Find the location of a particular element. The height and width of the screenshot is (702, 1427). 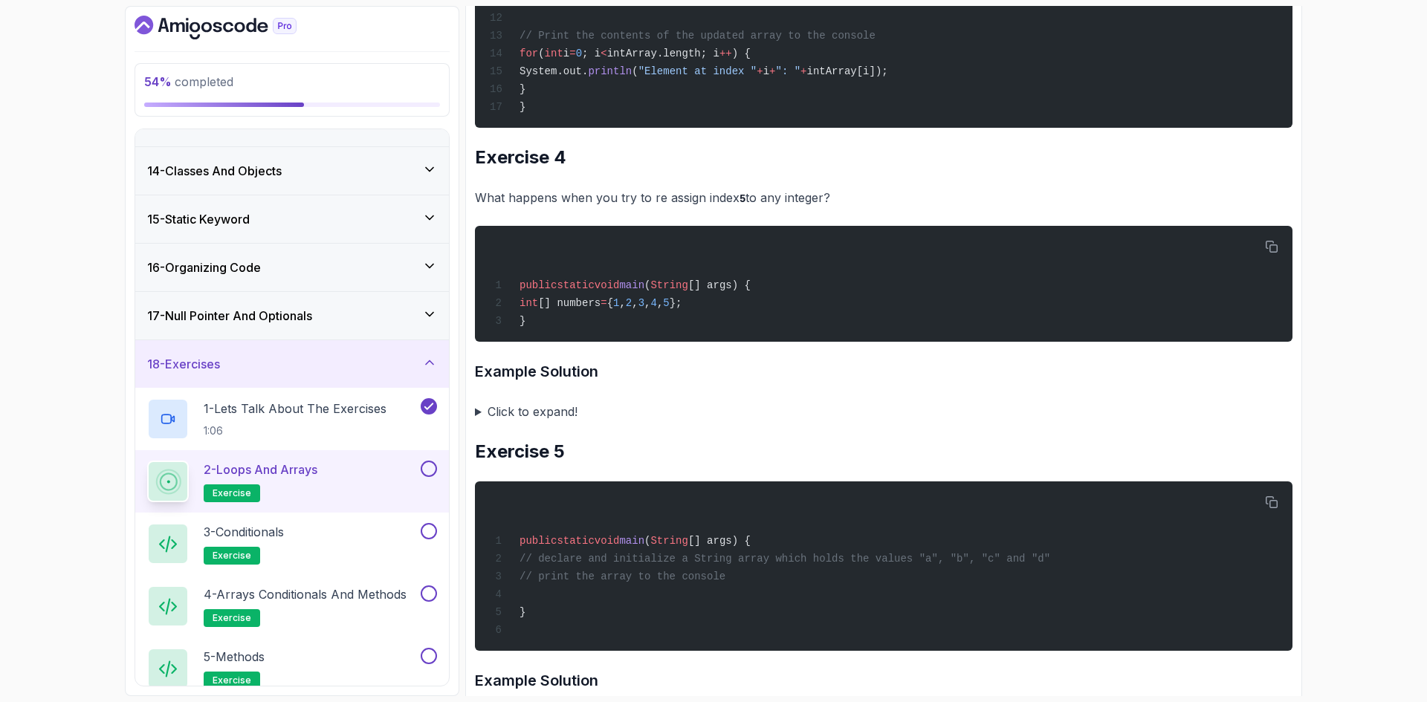

span: 1 is located at coordinates (616, 303).